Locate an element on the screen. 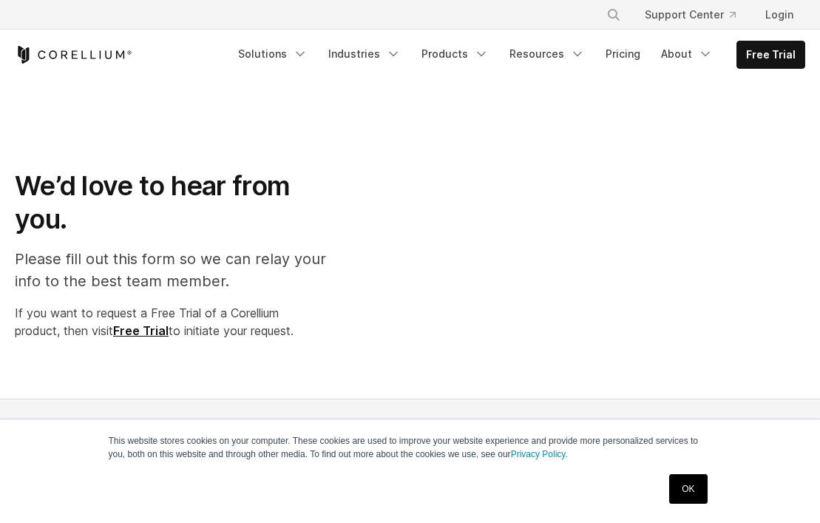 Image resolution: width=820 pixels, height=523 pixels. strong: Free Trial is located at coordinates (140, 330).